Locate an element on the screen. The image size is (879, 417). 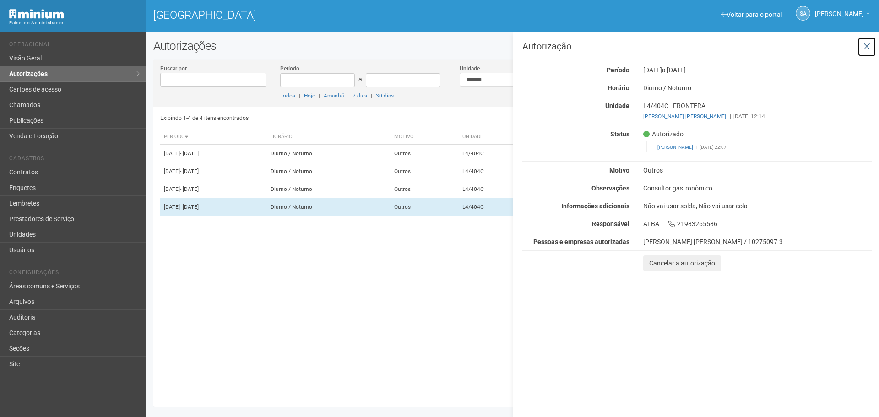
h2: Autorizações is located at coordinates (513, 46).